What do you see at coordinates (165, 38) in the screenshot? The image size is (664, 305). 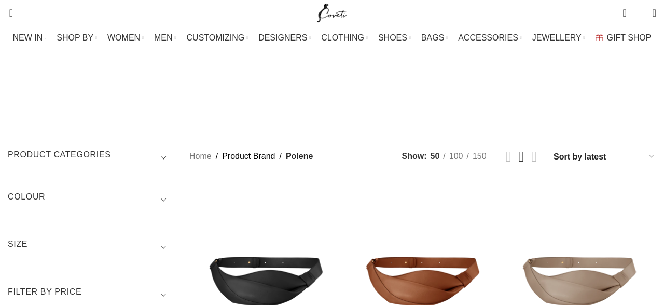 I see `a: MEN` at bounding box center [165, 38].